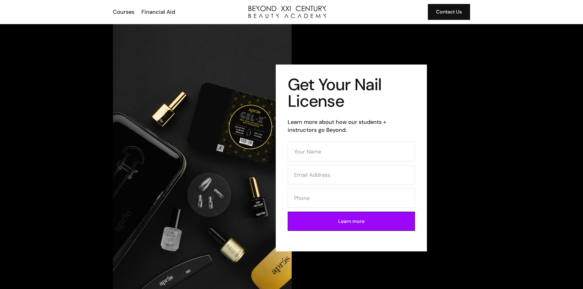 This screenshot has height=289, width=583. Describe the element at coordinates (351, 126) in the screenshot. I see `h6: Learn more about how our students + instructors go Beyond.` at that location.